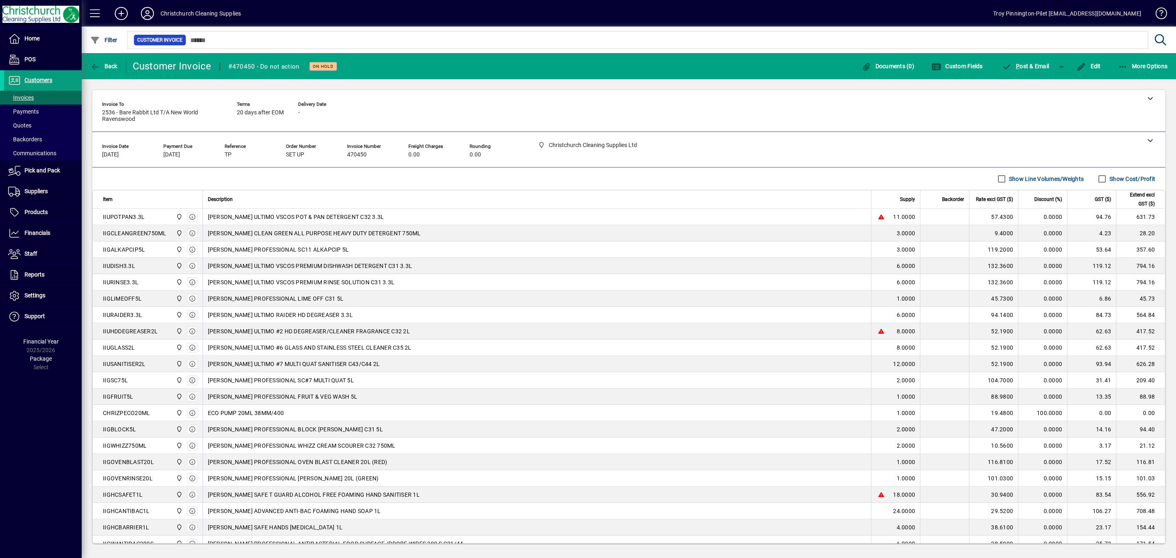  I want to click on td: 3.17, so click(1091, 445).